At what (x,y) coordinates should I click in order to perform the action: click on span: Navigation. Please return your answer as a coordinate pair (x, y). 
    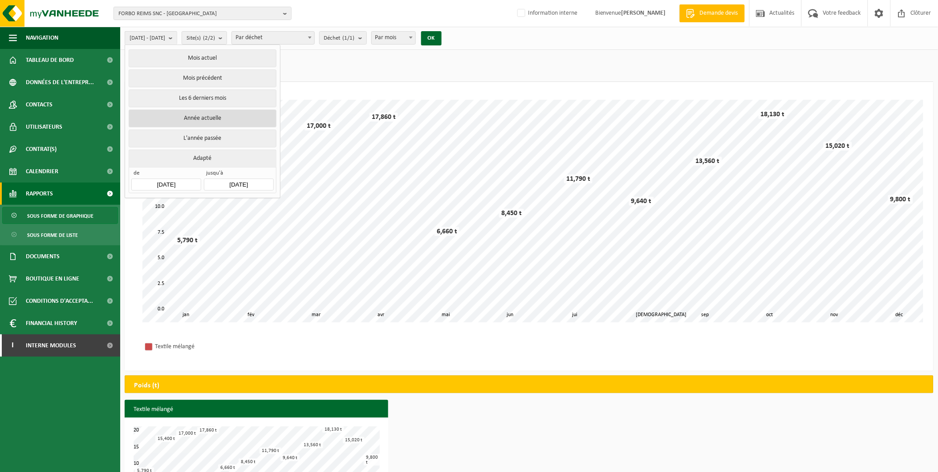
    Looking at the image, I should click on (42, 38).